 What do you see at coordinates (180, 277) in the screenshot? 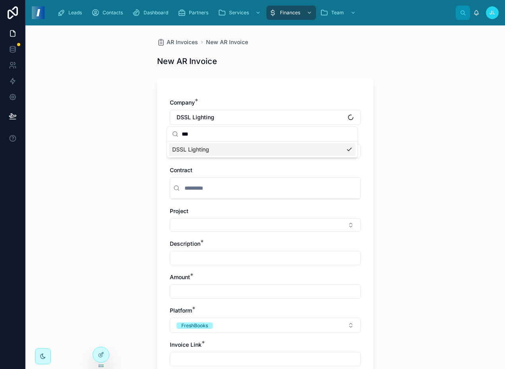
I see `span: Amount` at bounding box center [180, 277].